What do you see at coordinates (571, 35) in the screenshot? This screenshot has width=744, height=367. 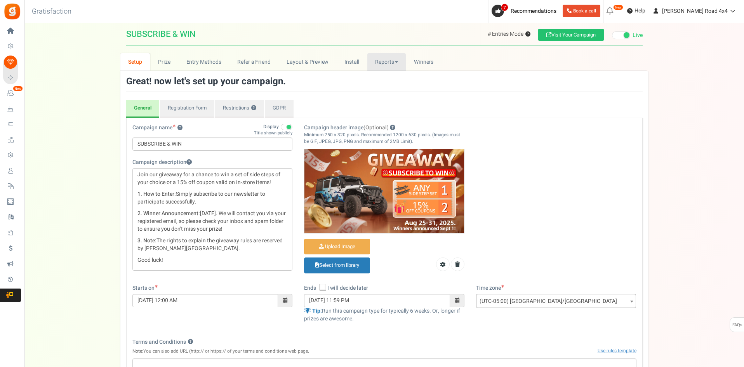 I see `a: Visit Your Campaign` at bounding box center [571, 35].